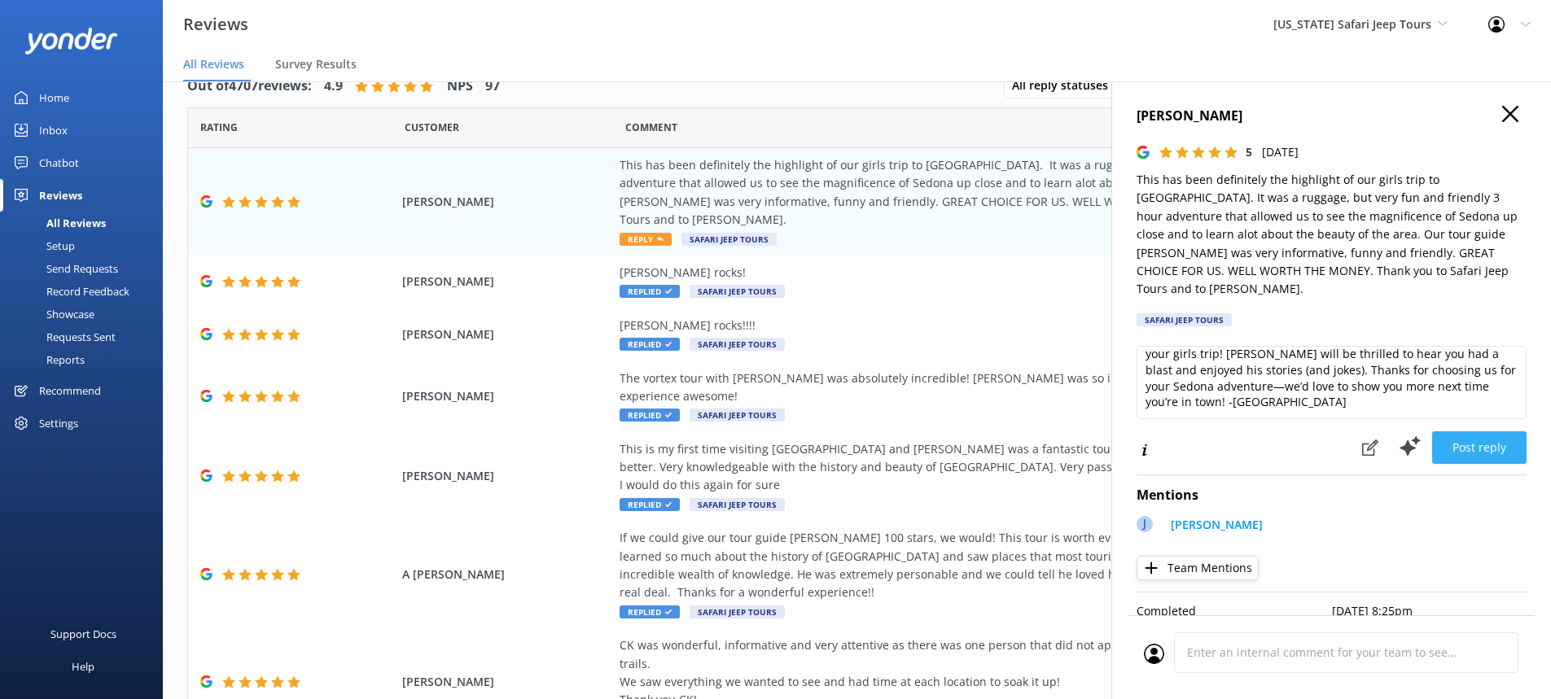 Image resolution: width=1551 pixels, height=699 pixels. Describe the element at coordinates (86, 223) in the screenshot. I see `a: All Reviews` at that location.